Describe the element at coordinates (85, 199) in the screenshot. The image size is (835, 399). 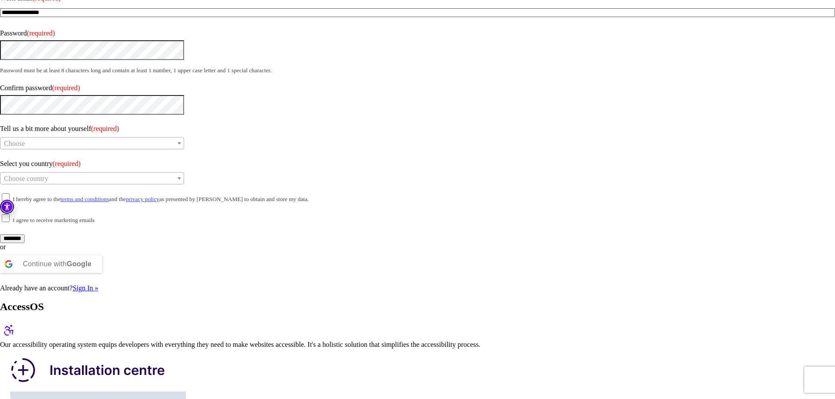
I see `a: terms and conditions` at that location.